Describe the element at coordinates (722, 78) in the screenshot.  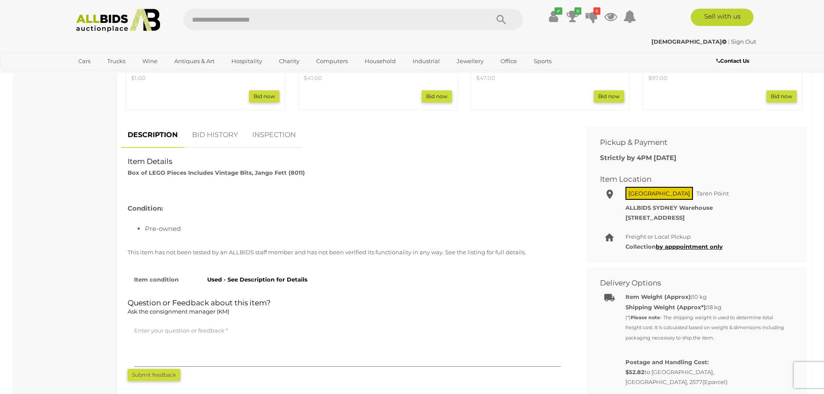
I see `p: $97.00` at that location.